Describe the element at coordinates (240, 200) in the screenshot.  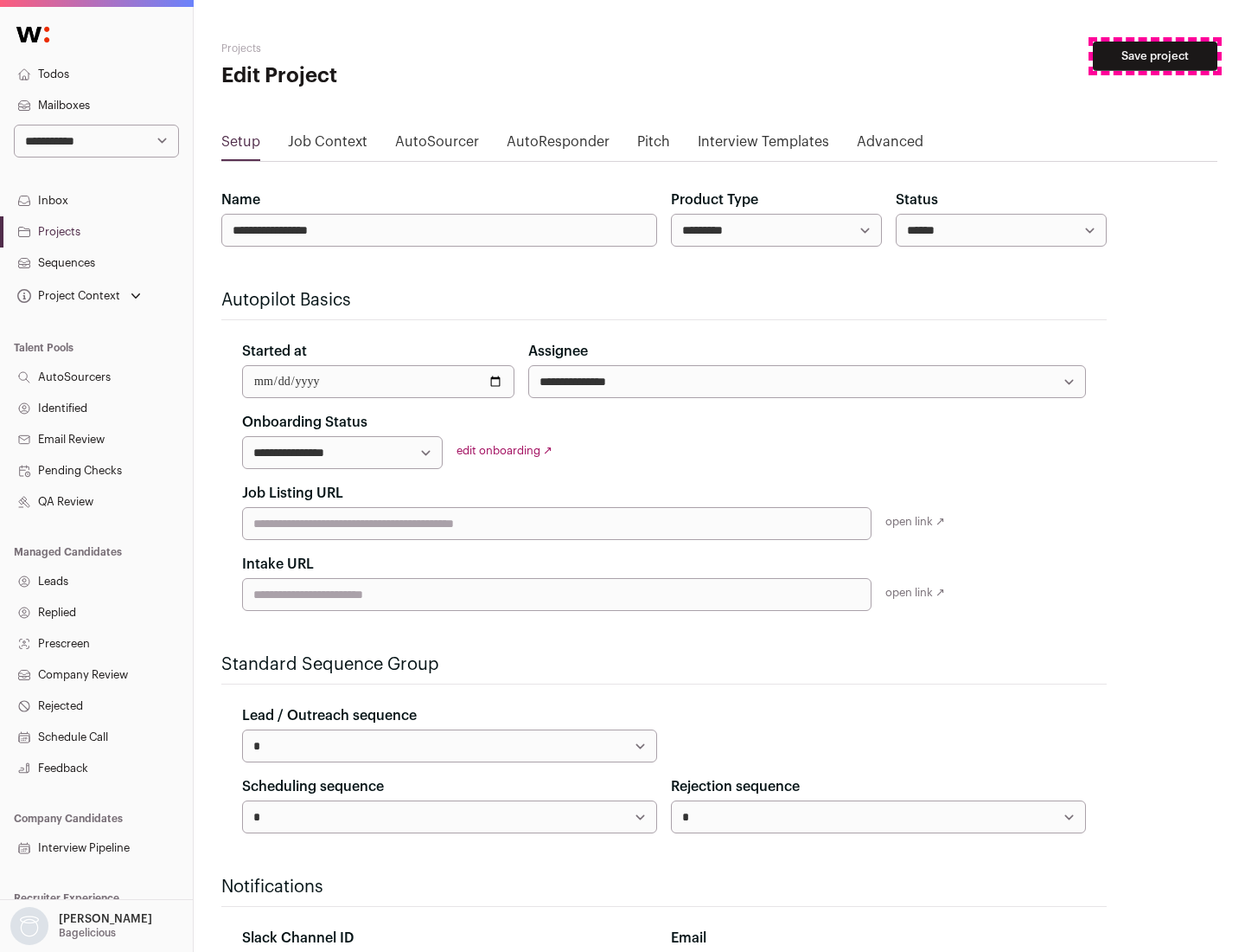
I see `label: Name` at that location.